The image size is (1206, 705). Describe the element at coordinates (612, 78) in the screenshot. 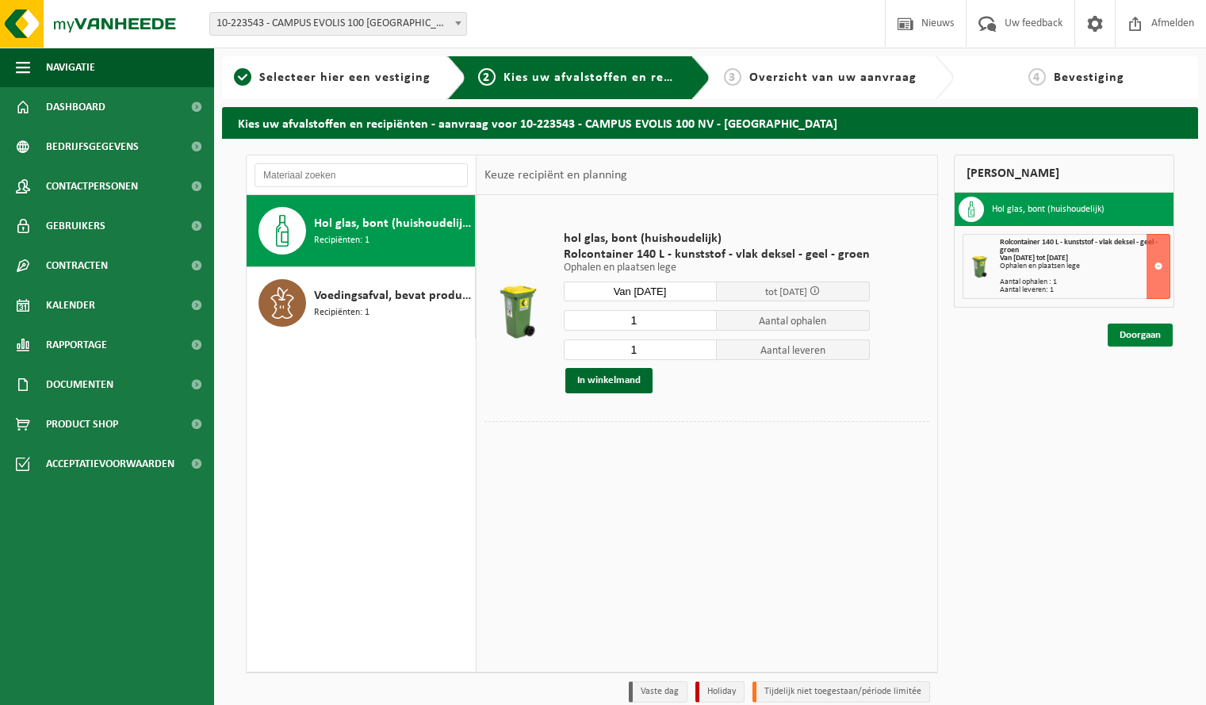

I see `span: Kies uw afvalstoffen en recipiënten` at that location.